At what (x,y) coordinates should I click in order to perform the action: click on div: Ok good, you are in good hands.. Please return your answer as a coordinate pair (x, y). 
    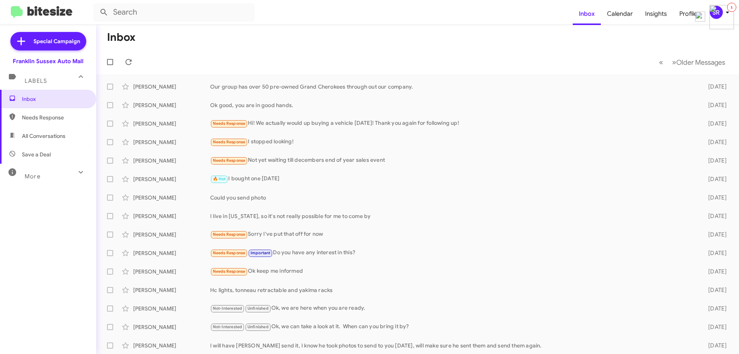
    Looking at the image, I should click on (453, 105).